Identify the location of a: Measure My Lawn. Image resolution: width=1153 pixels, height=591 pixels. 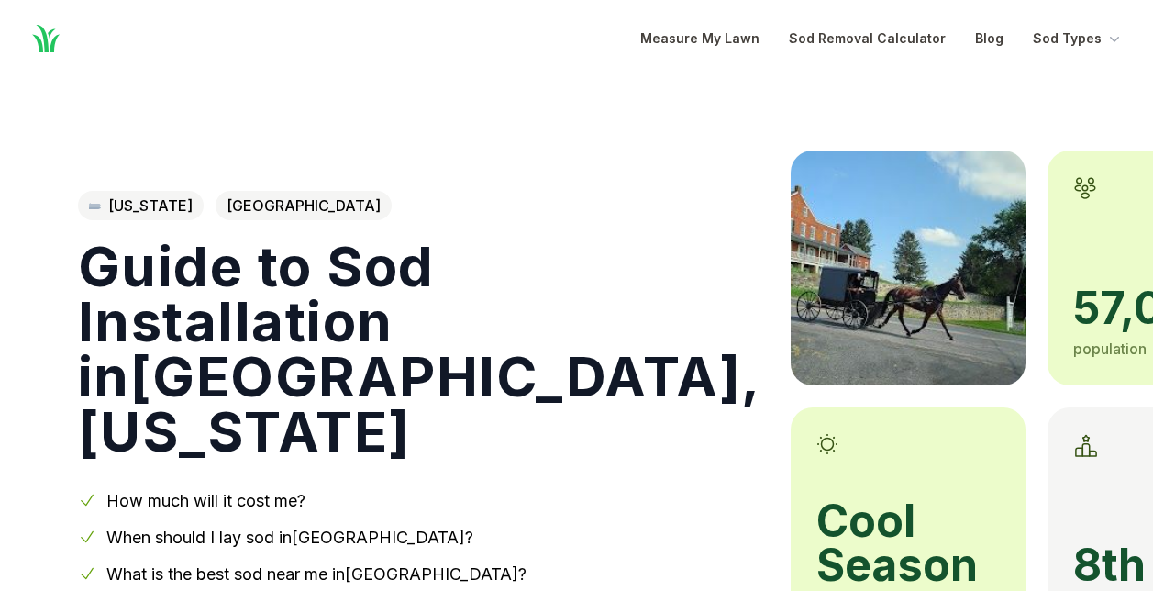
(700, 39).